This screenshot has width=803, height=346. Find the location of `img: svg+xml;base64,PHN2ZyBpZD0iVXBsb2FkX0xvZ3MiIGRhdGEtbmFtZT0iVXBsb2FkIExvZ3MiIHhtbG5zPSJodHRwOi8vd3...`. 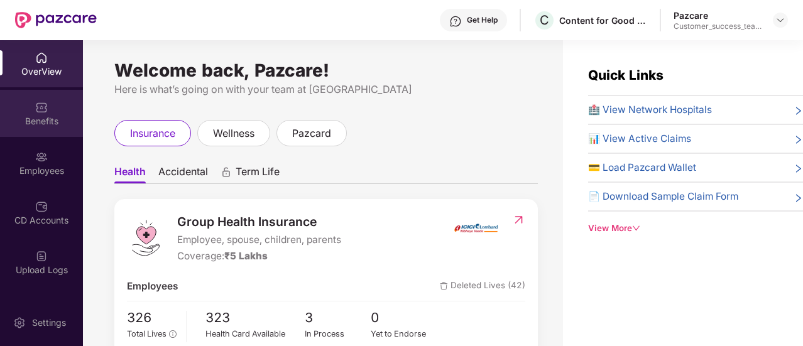

img: svg+xml;base64,PHN2ZyBpZD0iVXBsb2FkX0xvZ3MiIGRhdGEtbmFtZT0iVXBsb2FkIExvZ3MiIHhtbG5zPSJodHRwOi8vd3... is located at coordinates (41, 256).